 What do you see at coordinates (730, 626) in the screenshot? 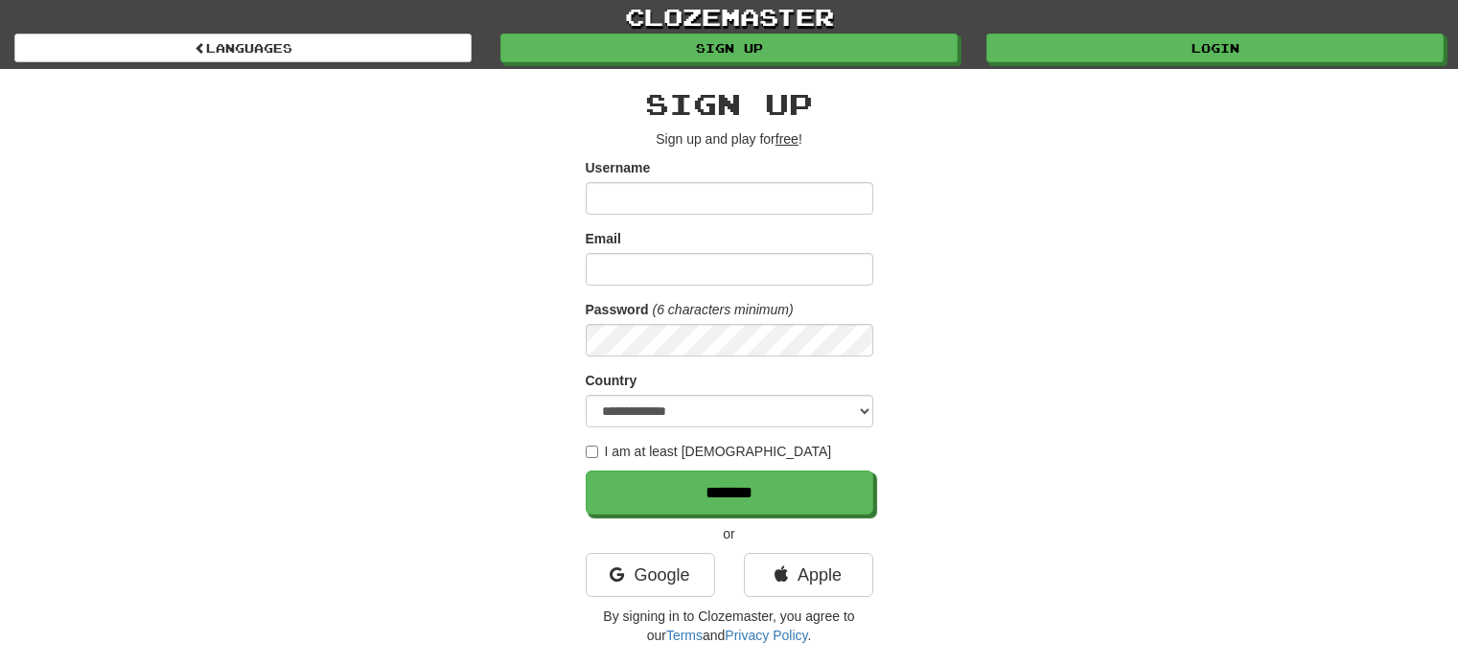
I see `p: By signing in to Clozemaster, you agree to our and .` at bounding box center [730, 626].